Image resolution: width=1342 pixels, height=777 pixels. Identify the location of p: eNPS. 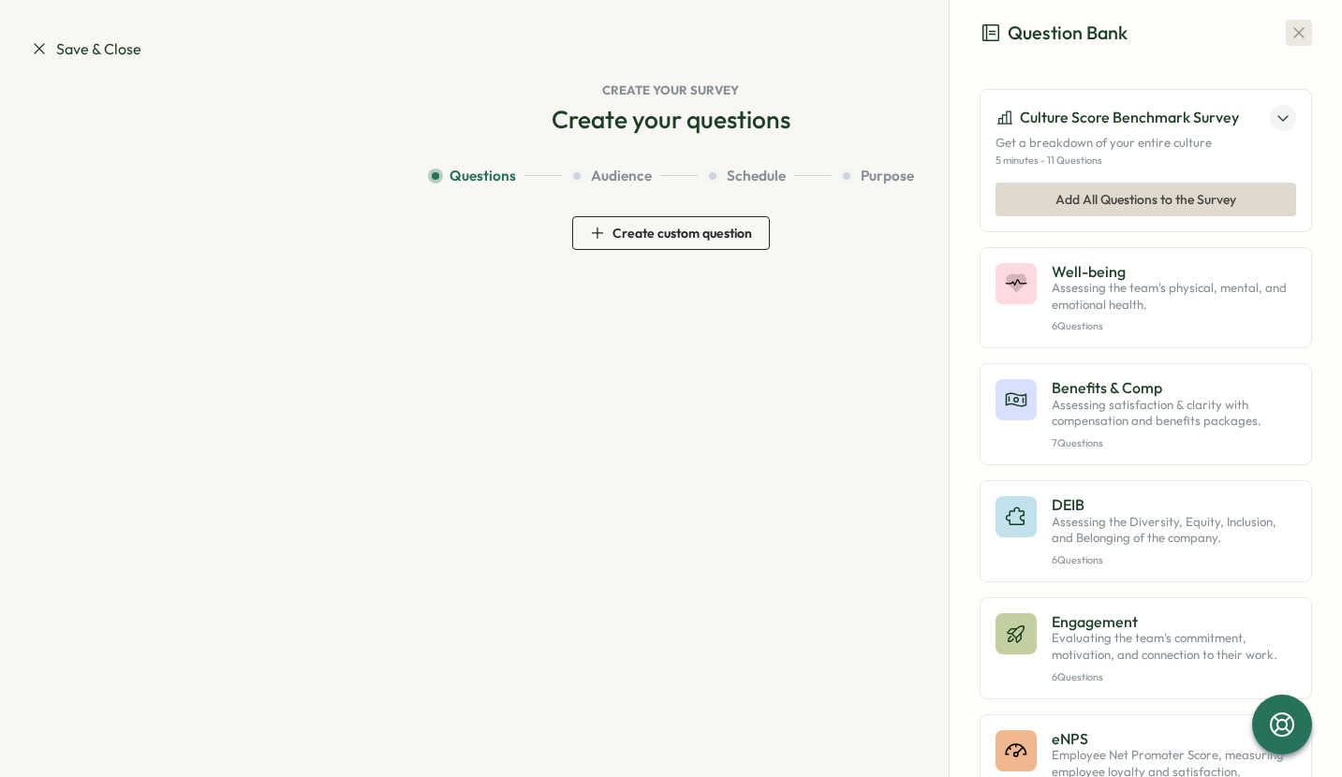
(1173, 739).